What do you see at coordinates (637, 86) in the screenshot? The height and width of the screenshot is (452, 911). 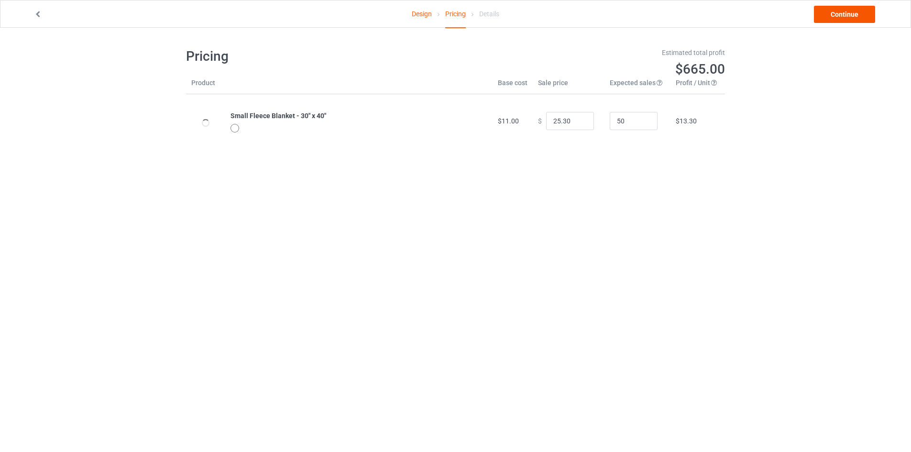 I see `th: Expected sales` at bounding box center [637, 86].